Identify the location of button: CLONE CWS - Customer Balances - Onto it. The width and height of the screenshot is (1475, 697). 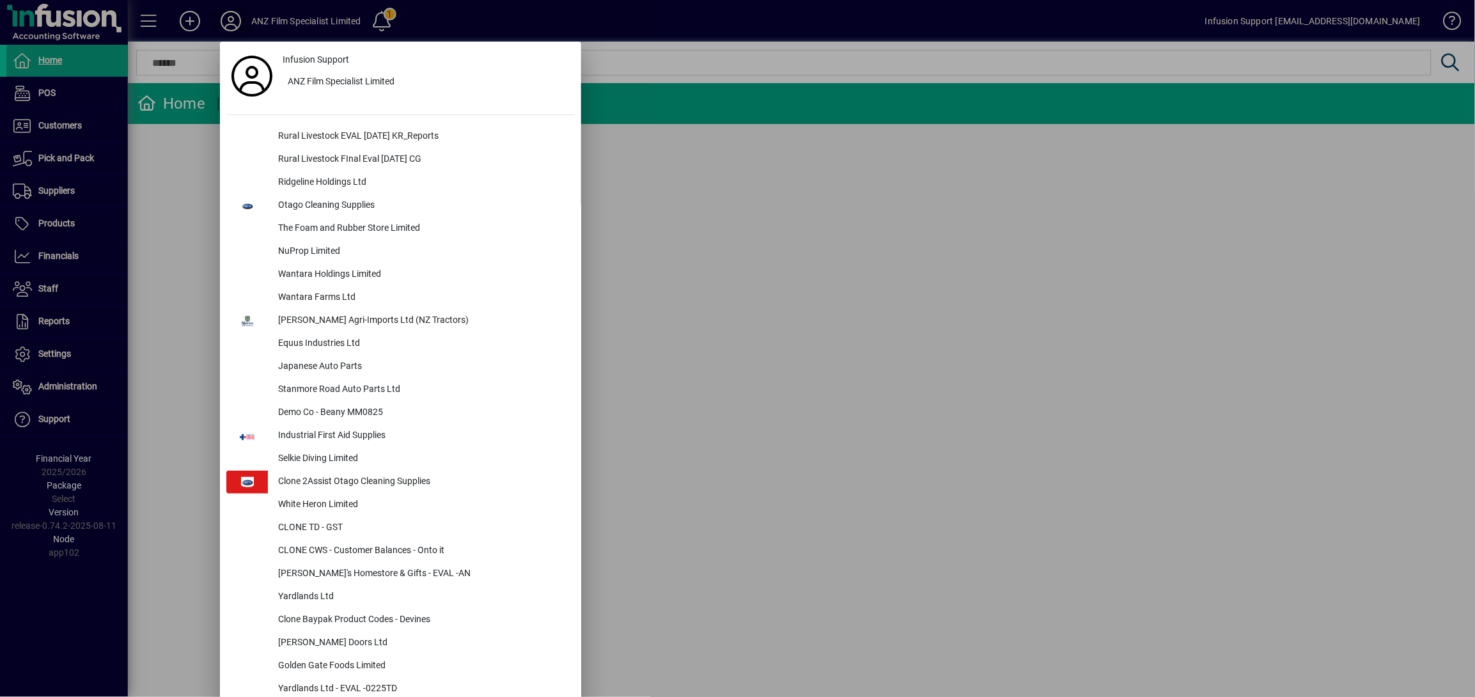
(400, 551).